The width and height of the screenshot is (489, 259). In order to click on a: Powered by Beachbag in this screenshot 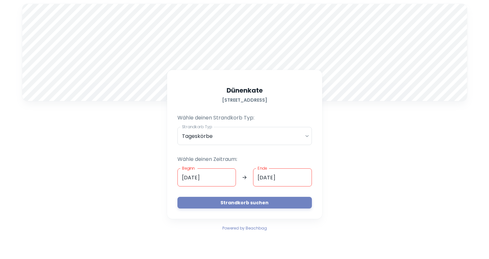, I will do `click(245, 228)`.